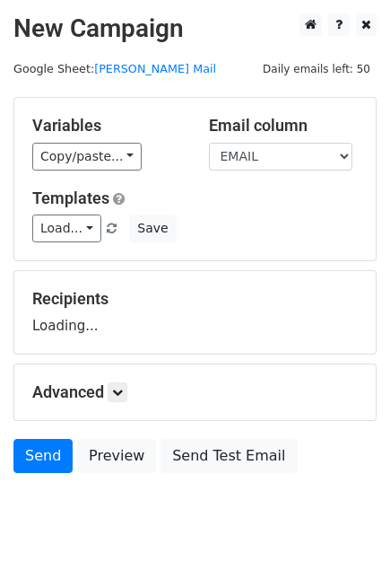  I want to click on small: Google Sheet:, so click(115, 68).